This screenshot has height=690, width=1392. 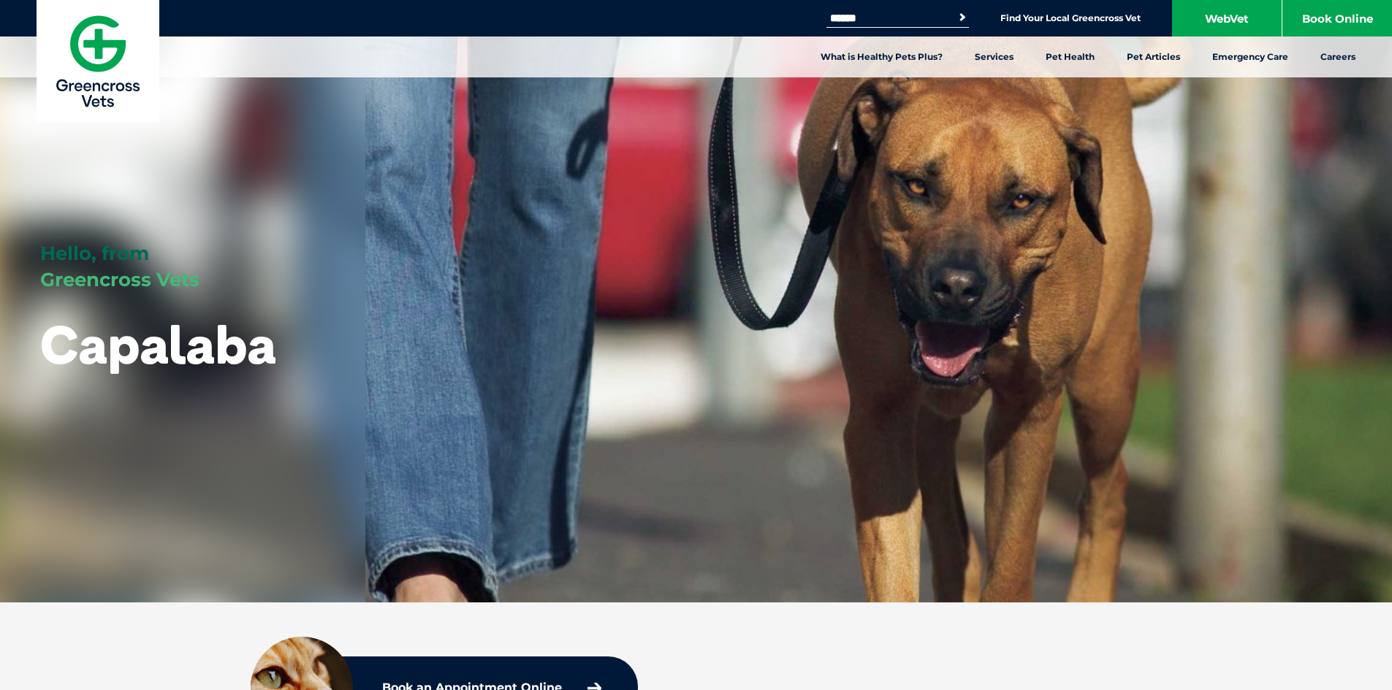 I want to click on a: Careers, so click(x=1338, y=57).